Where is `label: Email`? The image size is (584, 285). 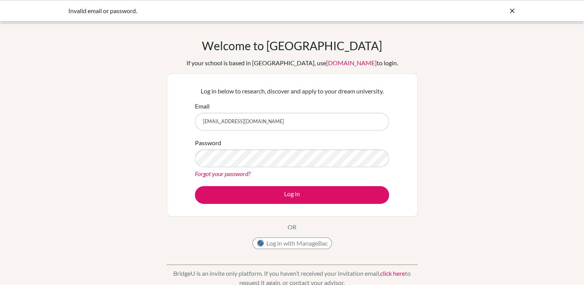 label: Email is located at coordinates (202, 106).